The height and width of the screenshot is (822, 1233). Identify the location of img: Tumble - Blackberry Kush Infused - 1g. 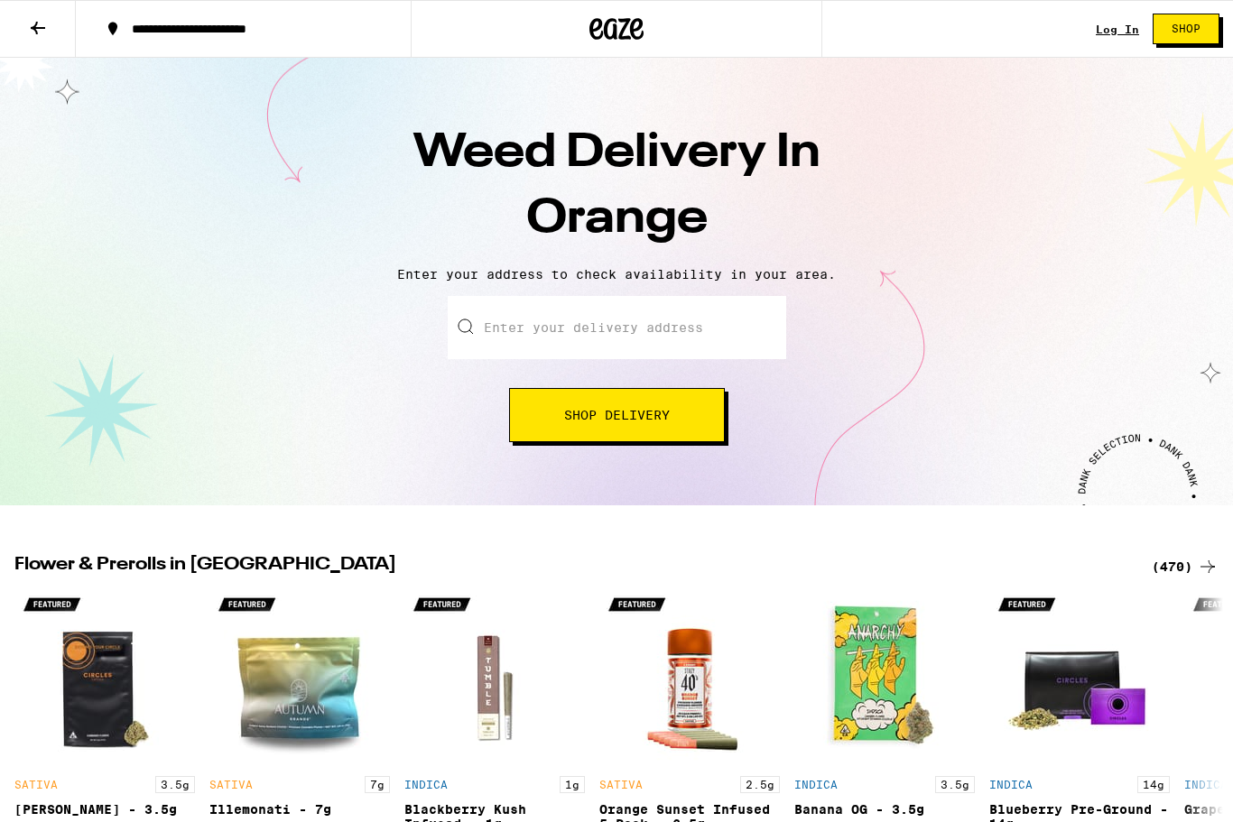
(495, 677).